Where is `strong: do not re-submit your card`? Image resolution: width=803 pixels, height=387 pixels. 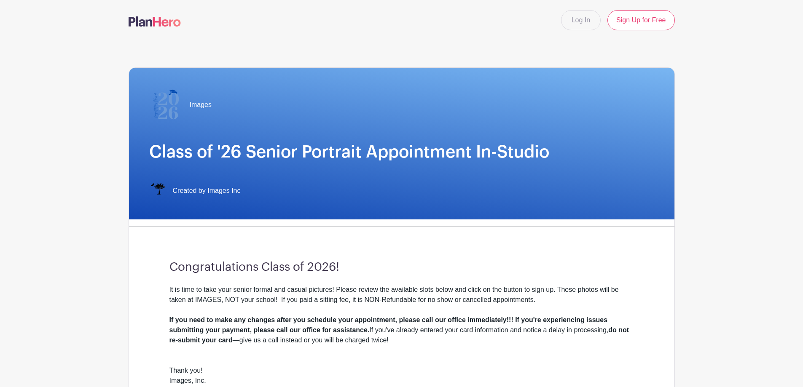
strong: do not re-submit your card is located at coordinates (399, 335).